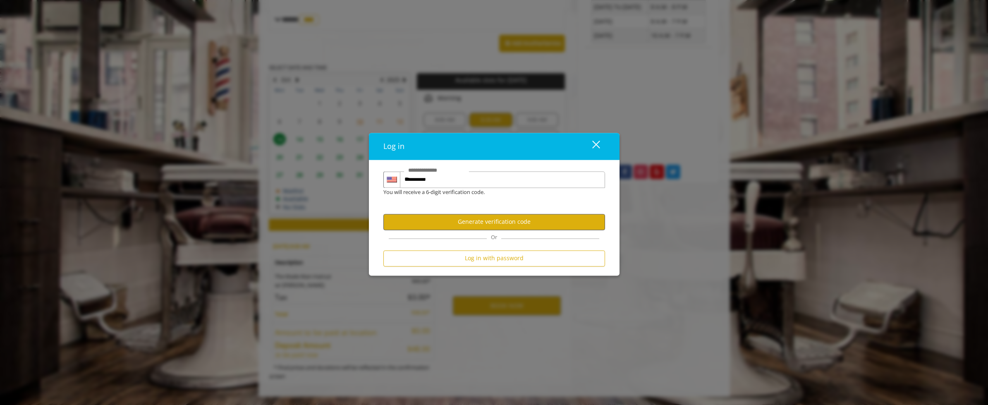 The height and width of the screenshot is (405, 988). I want to click on button: Log in with password, so click(494, 258).